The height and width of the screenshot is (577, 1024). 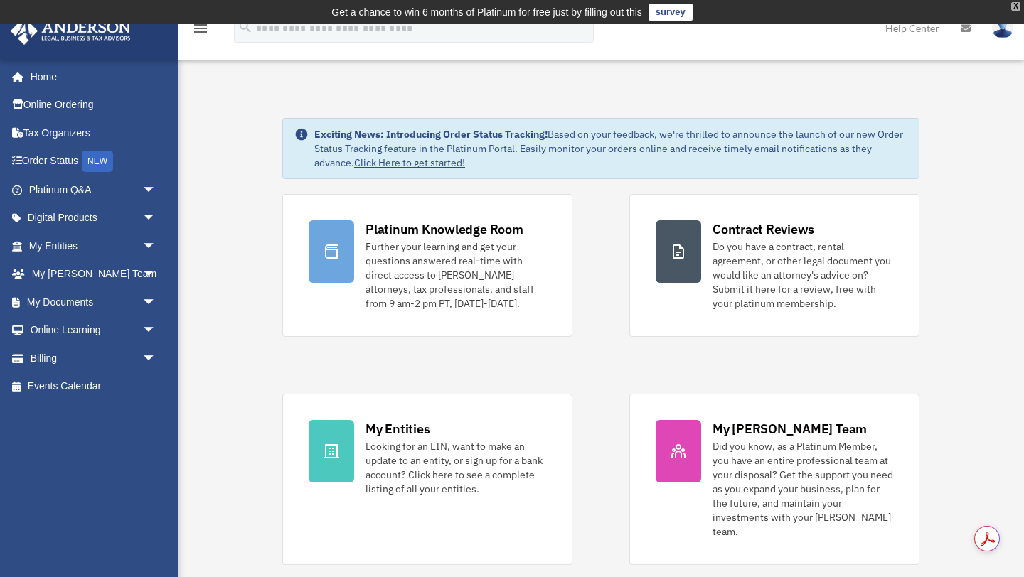 I want to click on a: menu, so click(x=201, y=31).